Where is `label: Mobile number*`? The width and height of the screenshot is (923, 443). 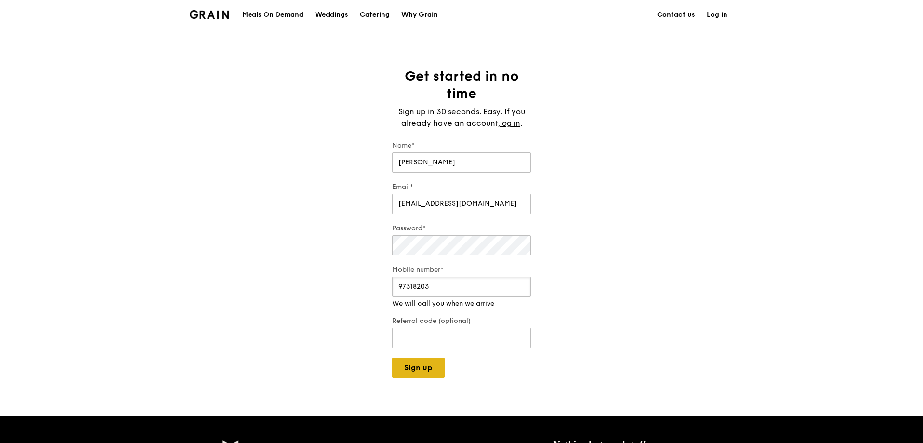
label: Mobile number* is located at coordinates (461, 270).